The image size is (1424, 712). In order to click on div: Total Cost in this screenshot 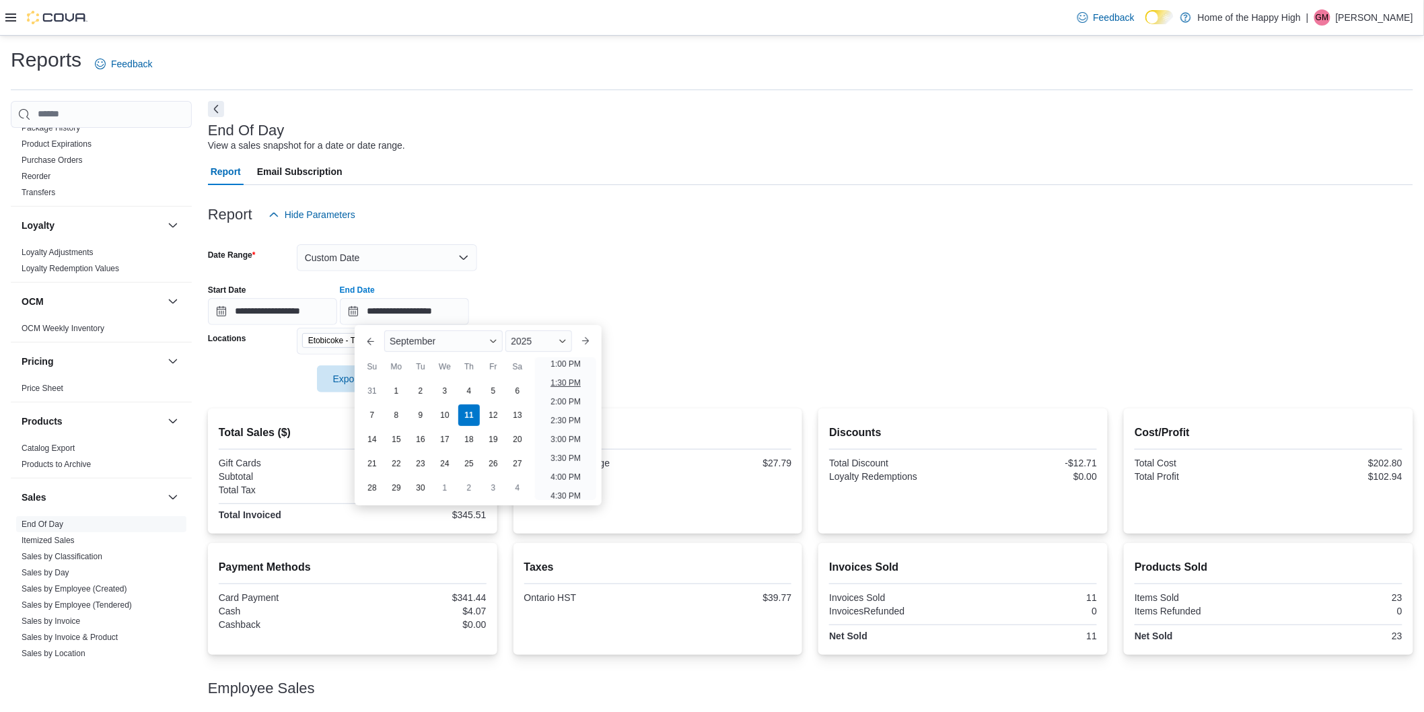, I will do `click(1200, 463)`.